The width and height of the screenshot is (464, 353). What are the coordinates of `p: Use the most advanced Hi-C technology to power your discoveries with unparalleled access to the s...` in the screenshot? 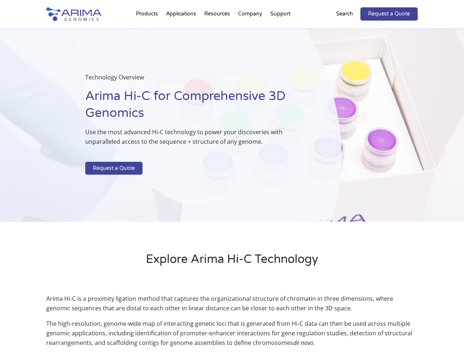 It's located at (195, 140).